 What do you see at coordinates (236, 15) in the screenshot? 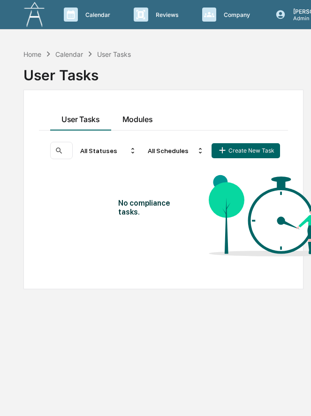
I see `p: Company` at bounding box center [236, 15].